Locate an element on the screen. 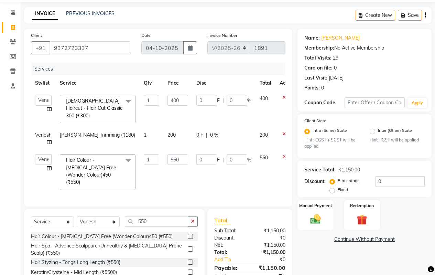 The image size is (435, 275). th: Service is located at coordinates (98, 83).